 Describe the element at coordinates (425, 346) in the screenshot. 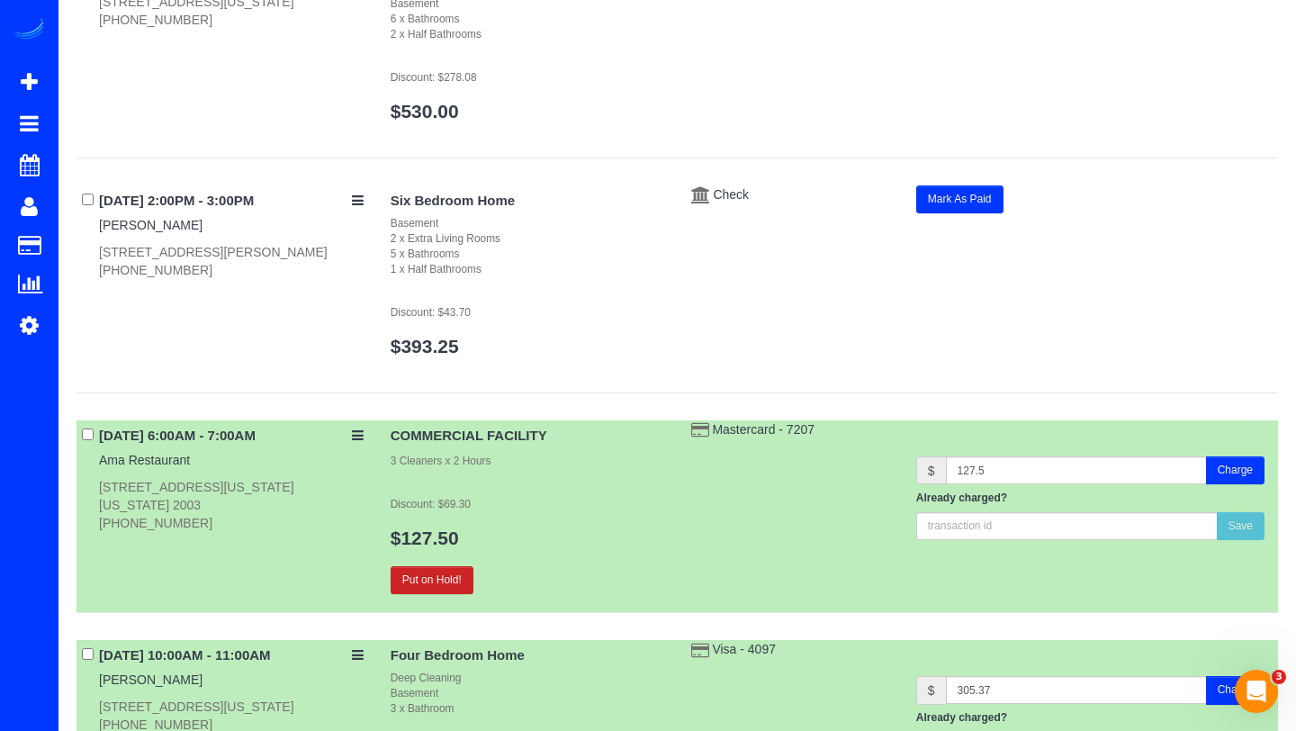

I see `a: $393.25` at that location.